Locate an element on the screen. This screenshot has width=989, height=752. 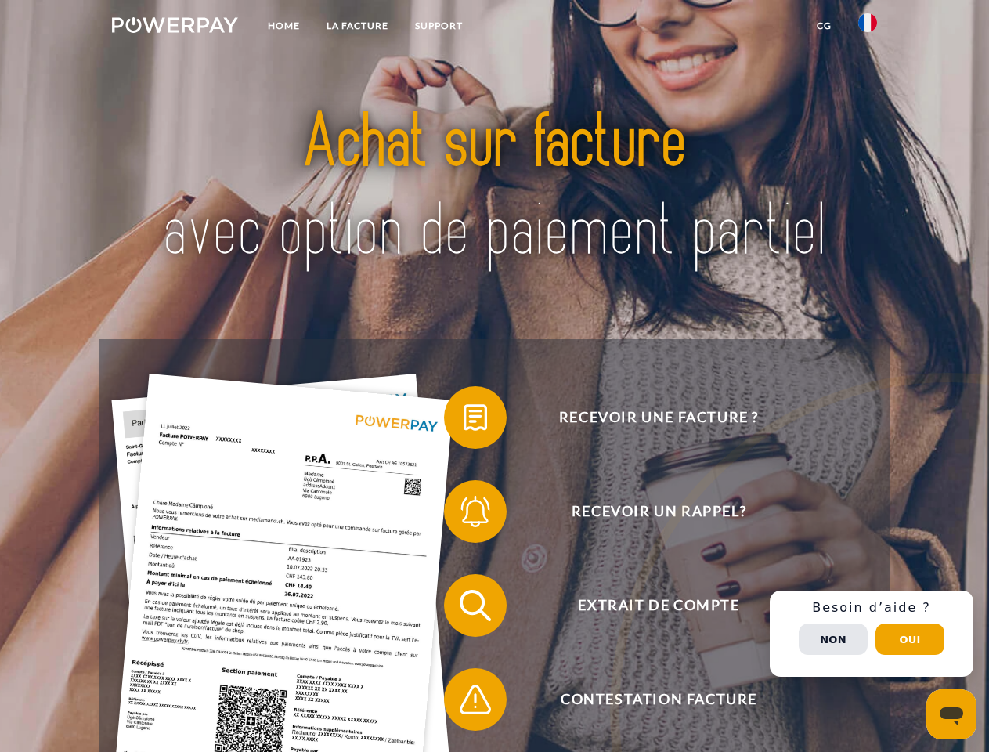
img: qb_search.svg is located at coordinates (475, 605).